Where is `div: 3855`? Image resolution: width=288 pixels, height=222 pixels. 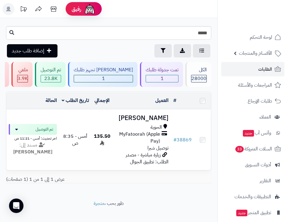 div: 3855 is located at coordinates (23, 79).